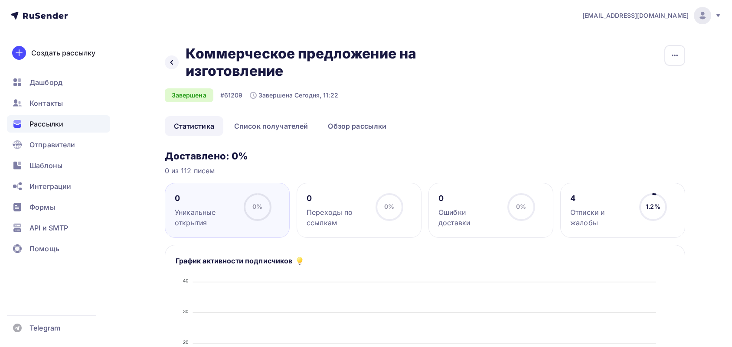 Image resolution: width=732 pixels, height=347 pixels. What do you see at coordinates (600, 218) in the screenshot?
I see `div: Отписки и жалобы` at bounding box center [600, 218].